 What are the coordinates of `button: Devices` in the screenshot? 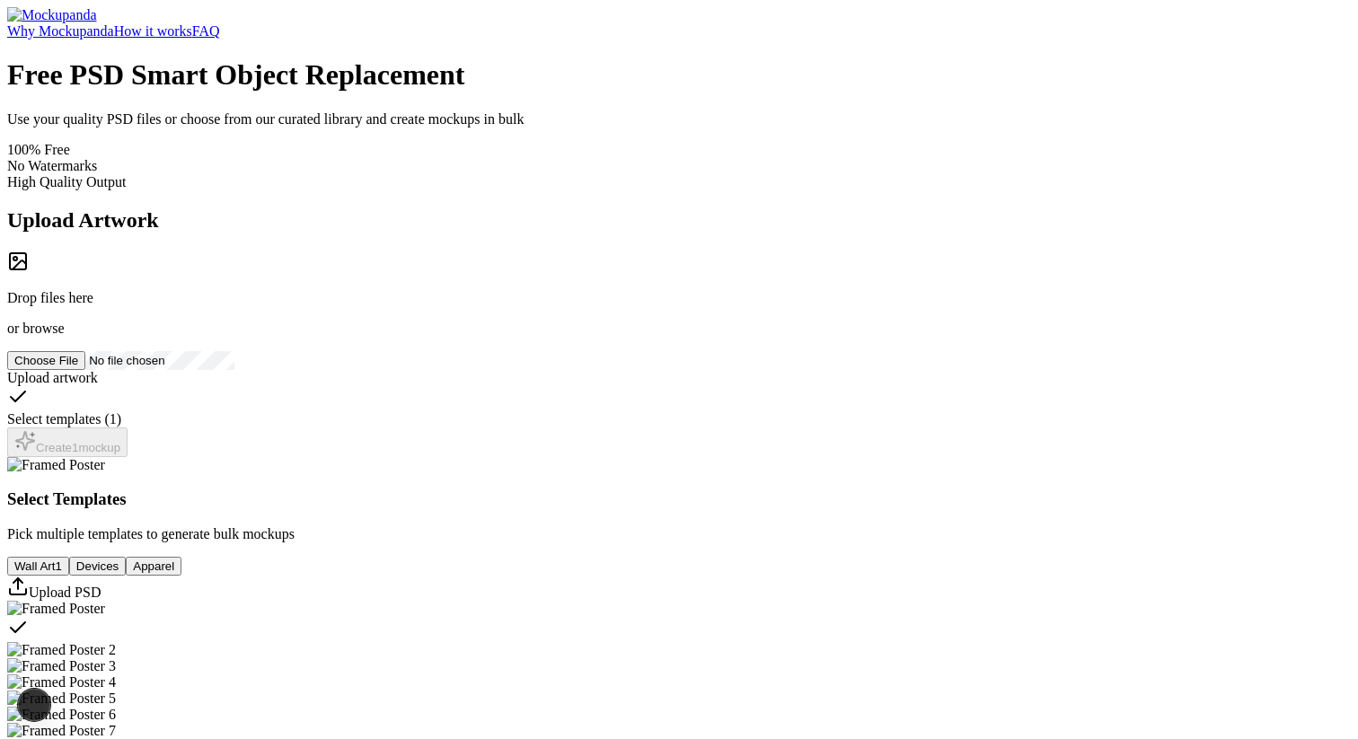 It's located at (97, 566).